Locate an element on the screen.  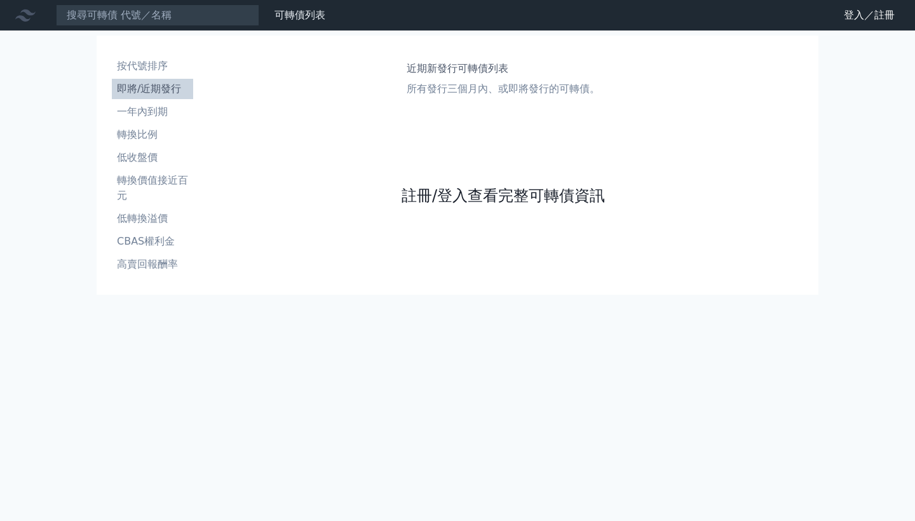
a: 按代號排序 is located at coordinates (152, 66).